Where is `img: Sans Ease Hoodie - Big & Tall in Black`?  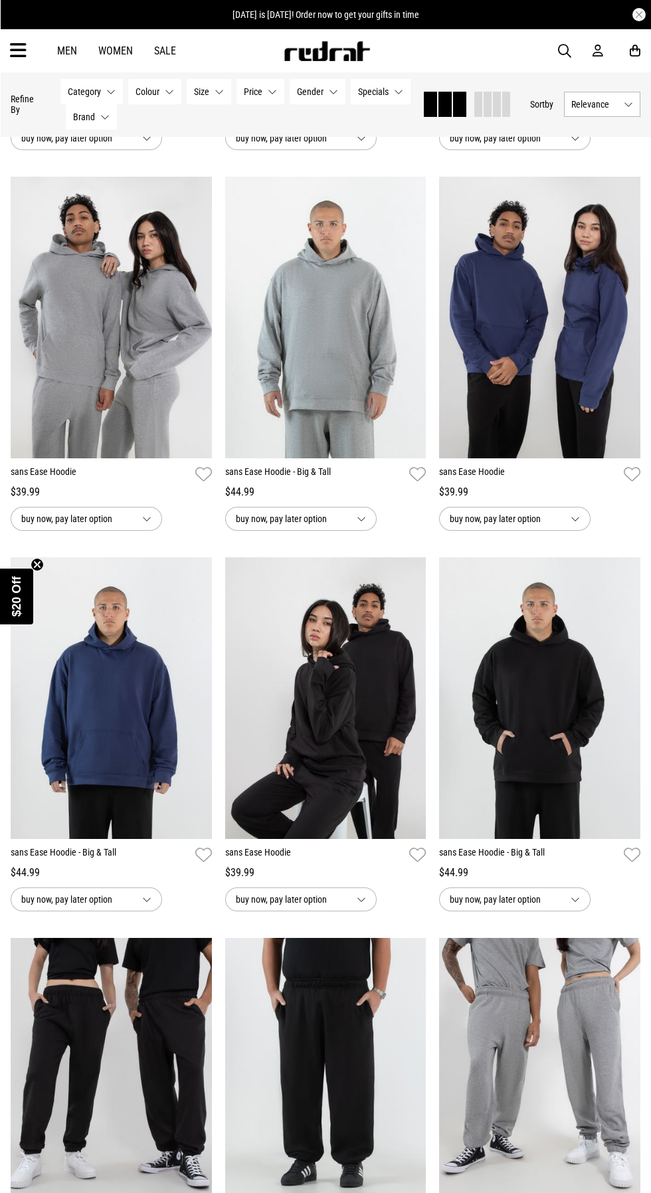 img: Sans Ease Hoodie - Big & Tall in Black is located at coordinates (539, 698).